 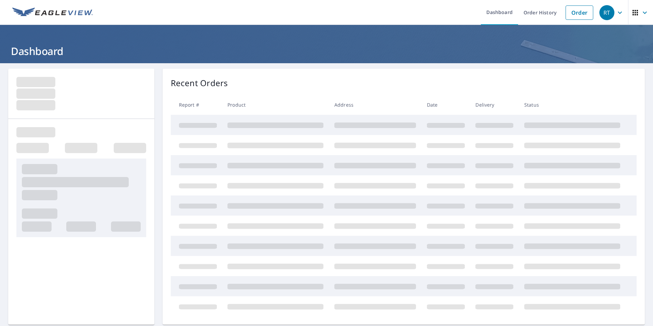 I want to click on img: EV Logo, so click(x=53, y=13).